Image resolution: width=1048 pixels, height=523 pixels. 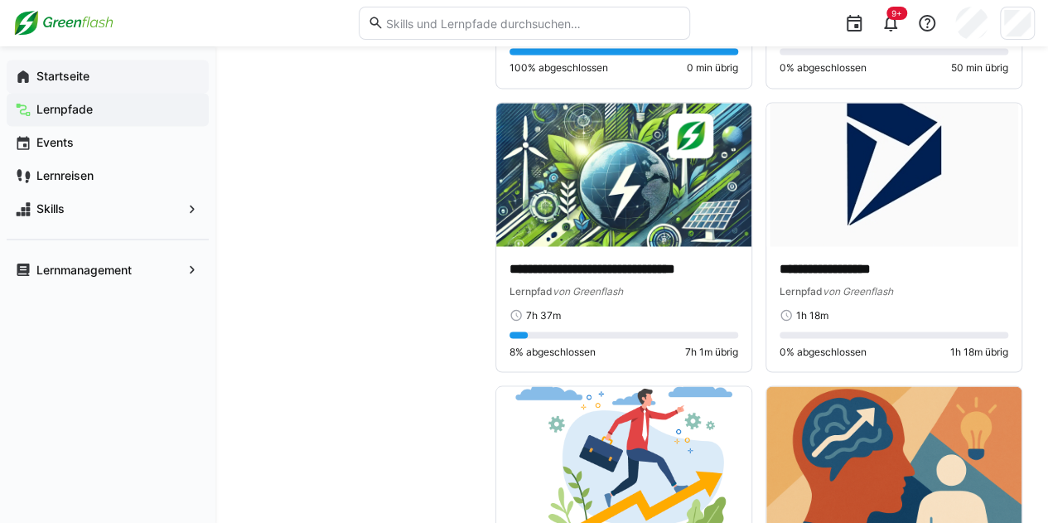 I want to click on span: 50 min übrig, so click(x=979, y=68).